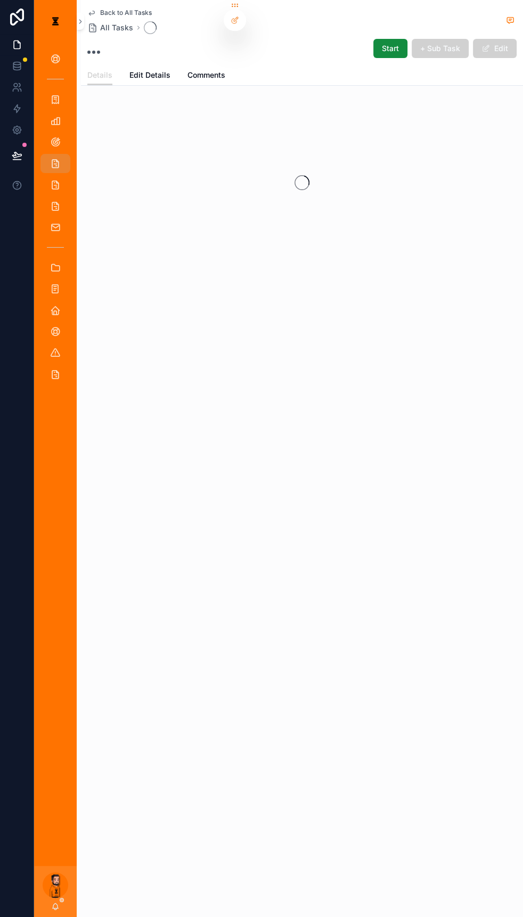  What do you see at coordinates (440, 48) in the screenshot?
I see `button: + Sub Task` at bounding box center [440, 48].